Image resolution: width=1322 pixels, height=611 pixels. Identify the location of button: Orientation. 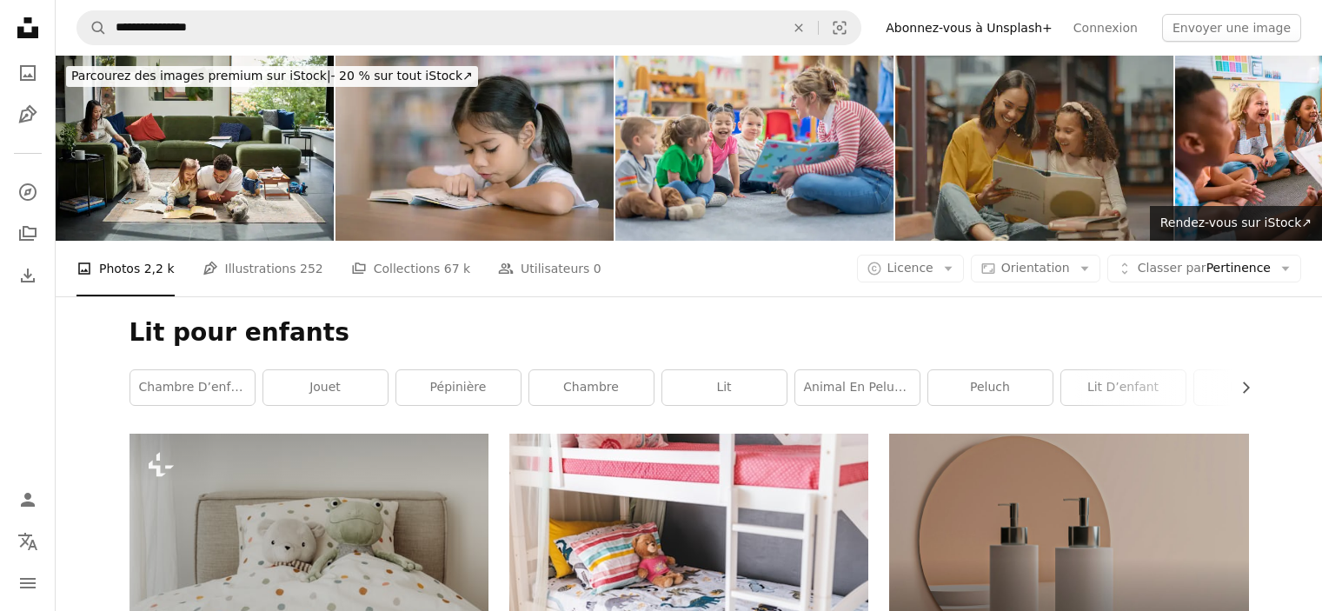
(1035, 268).